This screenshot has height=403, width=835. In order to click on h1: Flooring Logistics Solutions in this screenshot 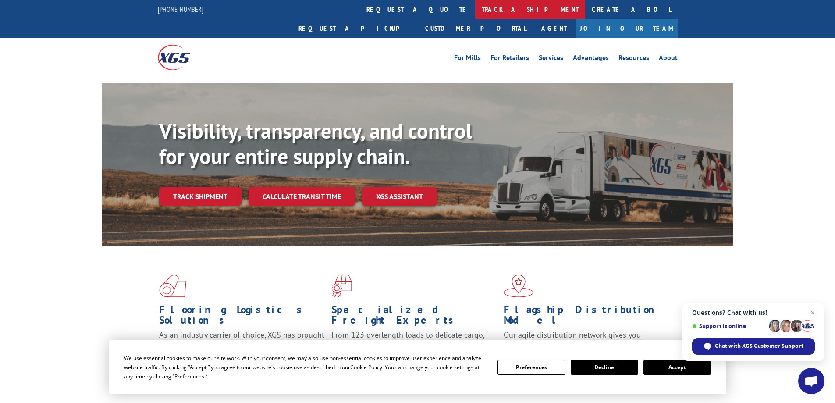, I will do `click(242, 317)`.